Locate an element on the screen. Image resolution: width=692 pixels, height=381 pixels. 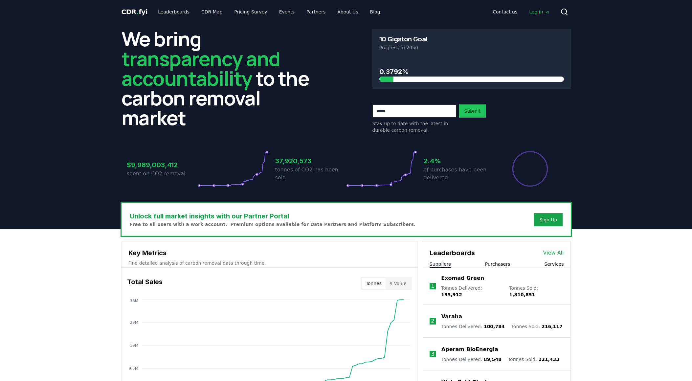
h3: Unlock full market insights with our Partner Portal is located at coordinates (272, 216).